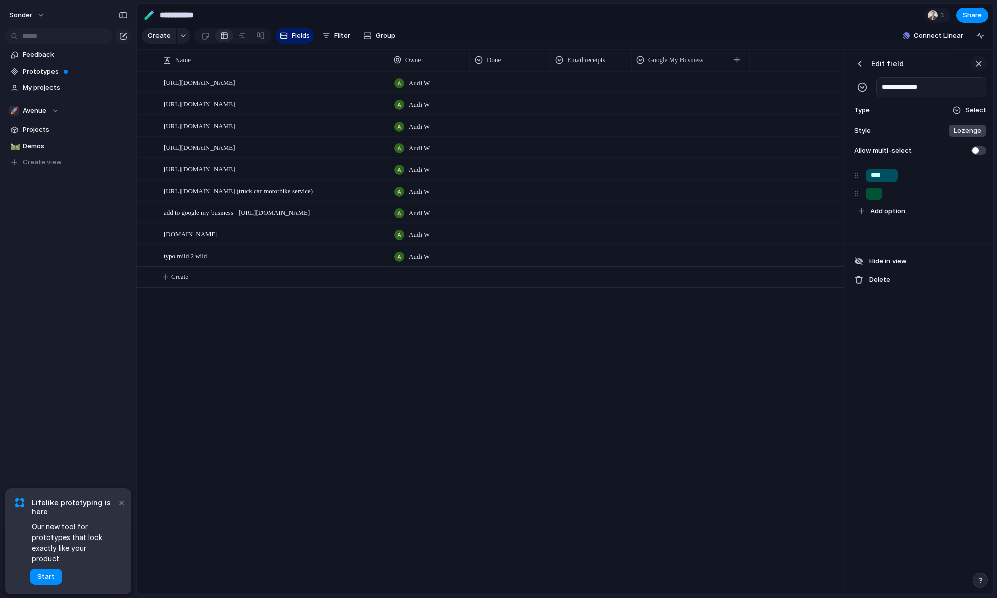  Describe the element at coordinates (121, 503) in the screenshot. I see `button: Dismiss` at that location.